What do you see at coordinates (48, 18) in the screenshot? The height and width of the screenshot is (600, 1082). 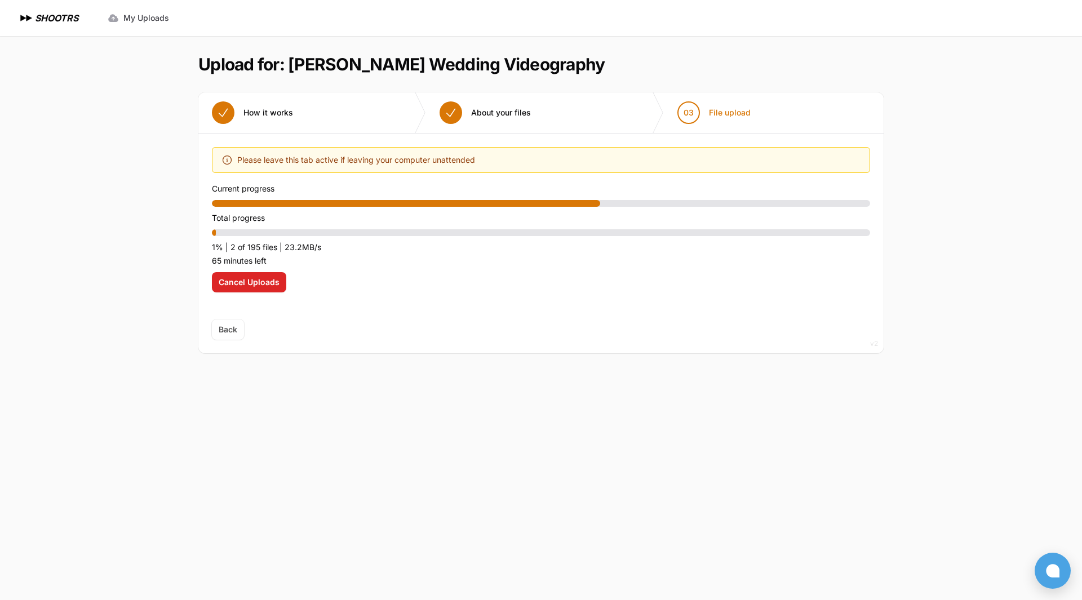 I see `a: SHOOTRS SHOOTRS` at bounding box center [48, 18].